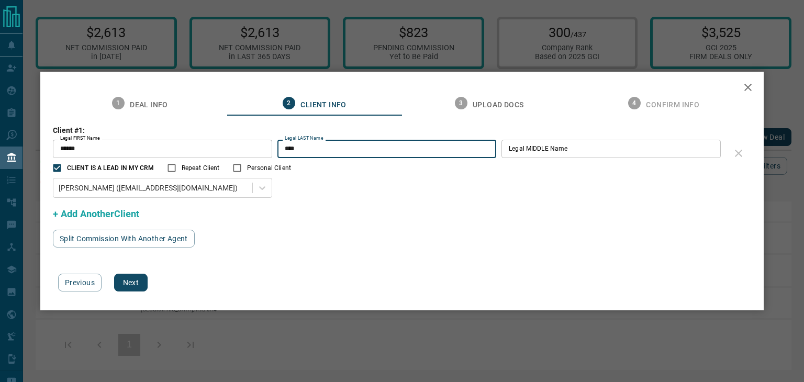 This screenshot has height=382, width=804. Describe the element at coordinates (289, 103) in the screenshot. I see `text: 2` at that location.